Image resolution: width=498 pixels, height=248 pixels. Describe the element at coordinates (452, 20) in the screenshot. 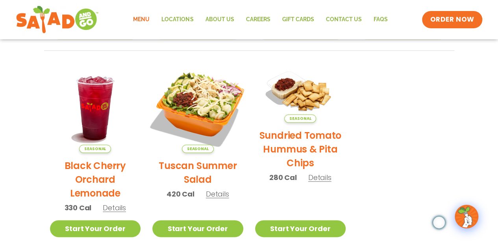

I see `span: ORDER NOW` at that location.